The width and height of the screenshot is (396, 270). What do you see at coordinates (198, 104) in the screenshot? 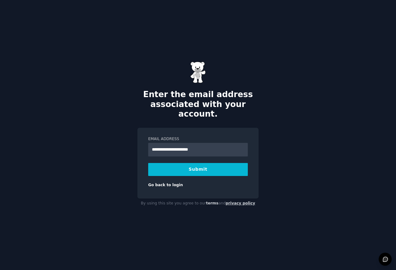
I see `h2: Enter the email address associated with your account.` at bounding box center [198, 104].